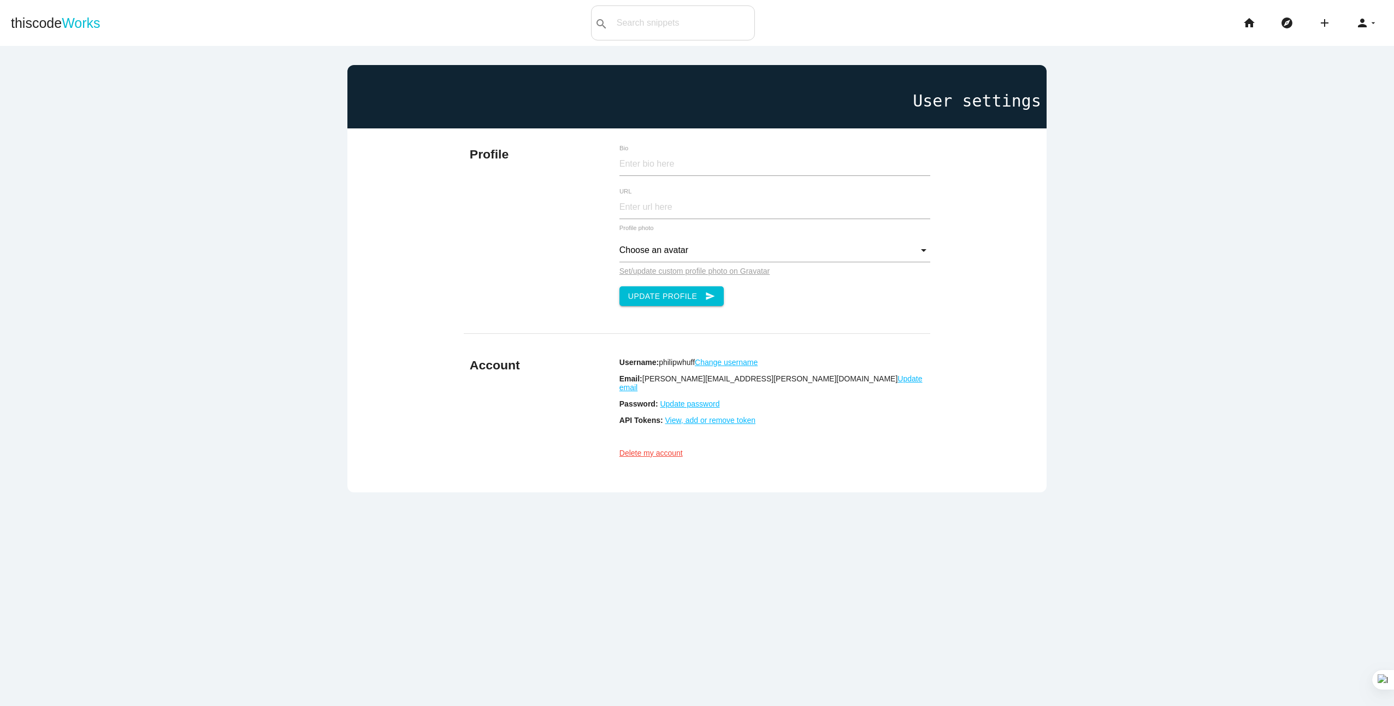  Describe the element at coordinates (639, 362) in the screenshot. I see `b: Username:` at that location.